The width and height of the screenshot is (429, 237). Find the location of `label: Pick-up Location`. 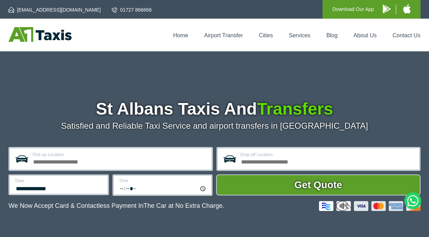

label: Pick-up Location is located at coordinates (119, 155).